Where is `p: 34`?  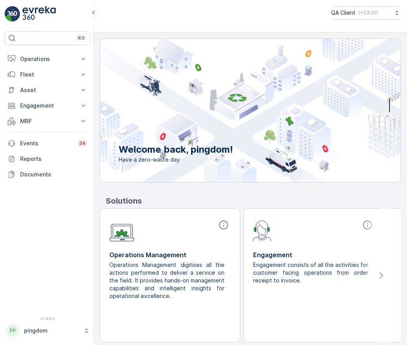 p: 34 is located at coordinates (82, 143).